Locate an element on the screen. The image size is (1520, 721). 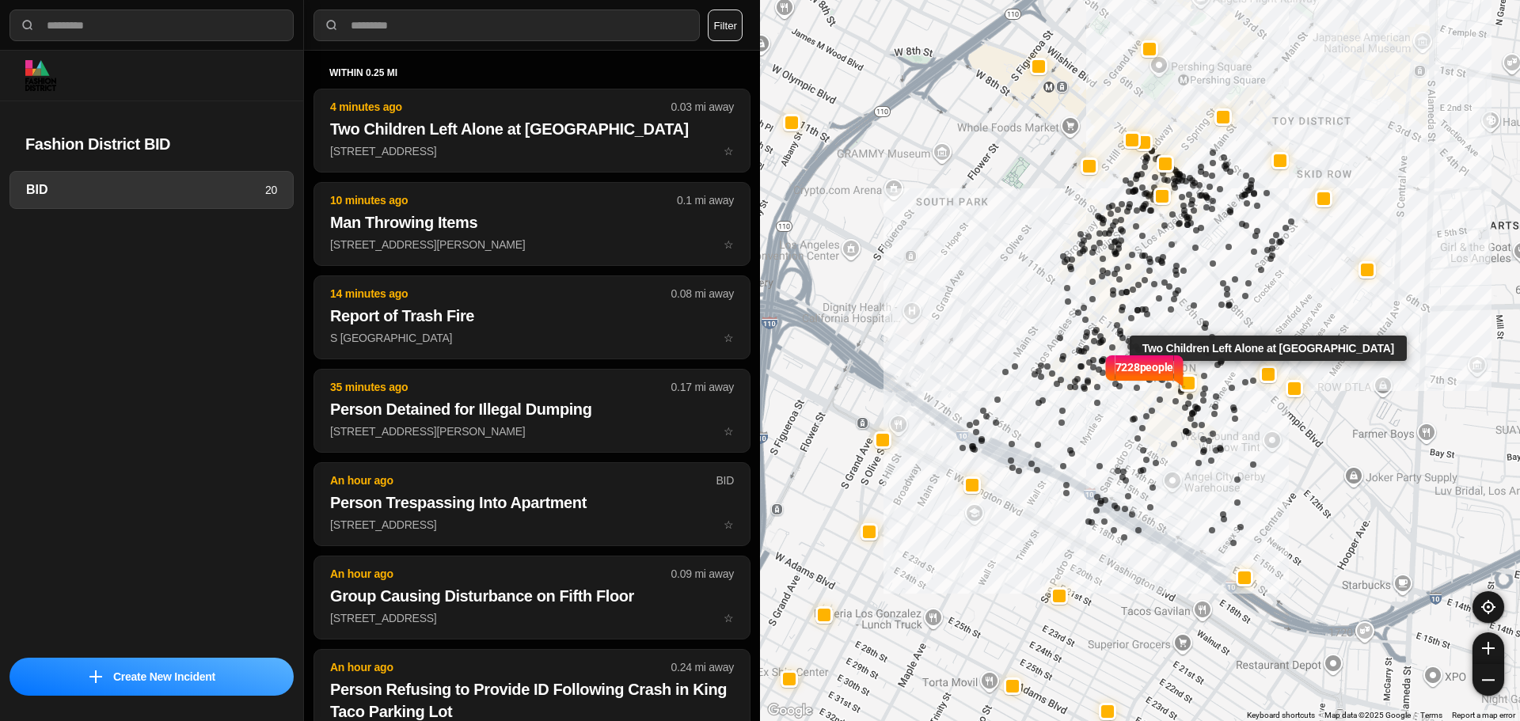
img: zoom-in is located at coordinates (1488, 648).